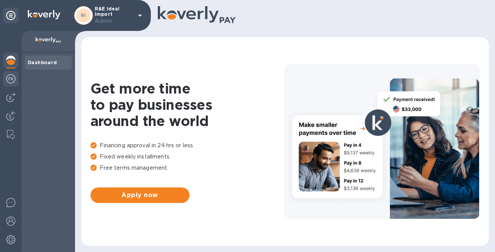 The width and height of the screenshot is (495, 252). Describe the element at coordinates (11, 15) in the screenshot. I see `div: Unpin categories` at that location.